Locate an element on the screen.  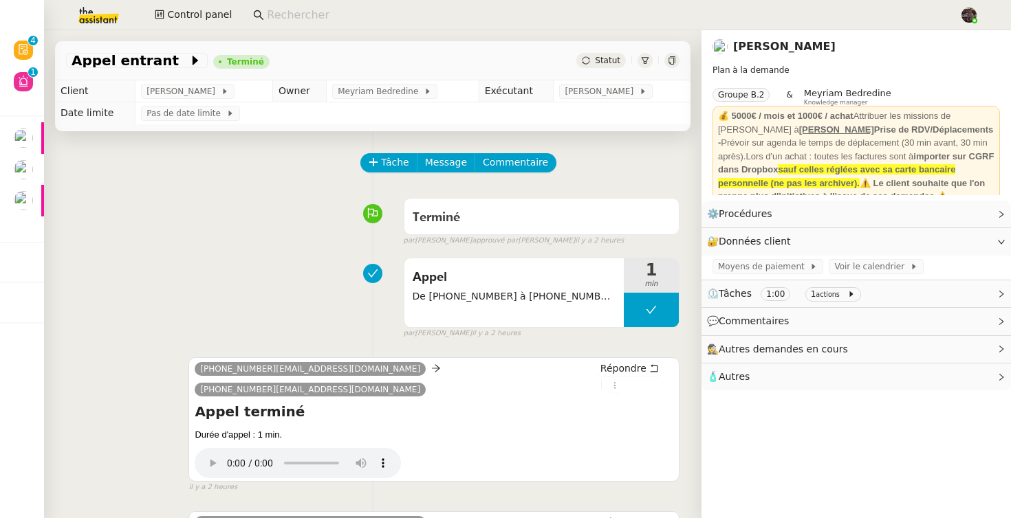
button: Control panel is located at coordinates (193, 15).